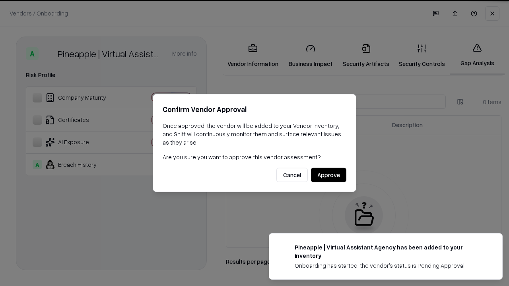 Image resolution: width=509 pixels, height=286 pixels. I want to click on p: Are you sure you want to approve this vendor assessment?, so click(254, 157).